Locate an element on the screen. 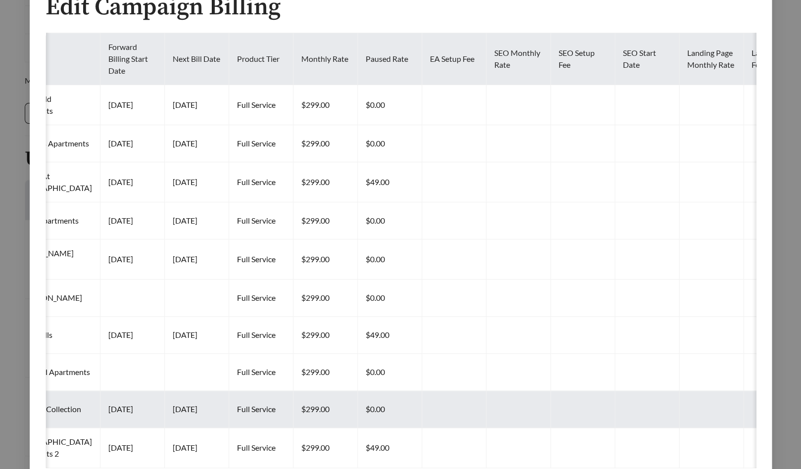 The width and height of the screenshot is (801, 469). th: Product Tier is located at coordinates (261, 59).